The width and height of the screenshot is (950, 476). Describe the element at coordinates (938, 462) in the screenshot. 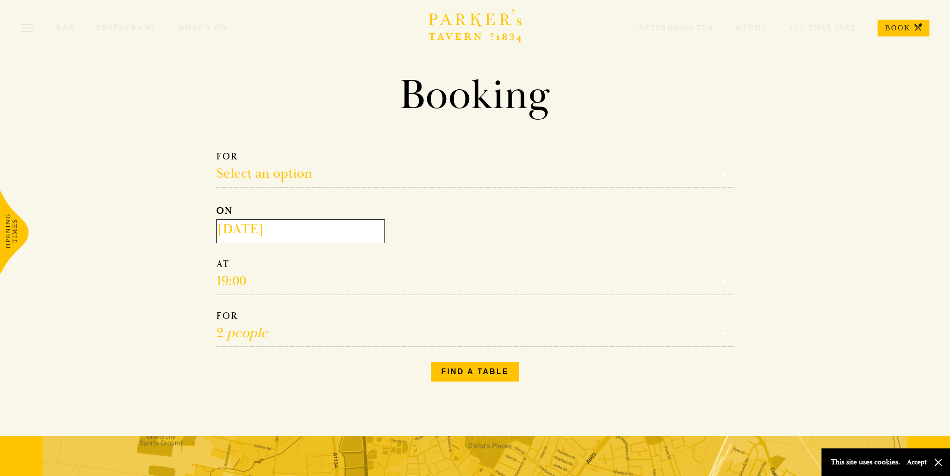

I see `button: Close and accept` at that location.